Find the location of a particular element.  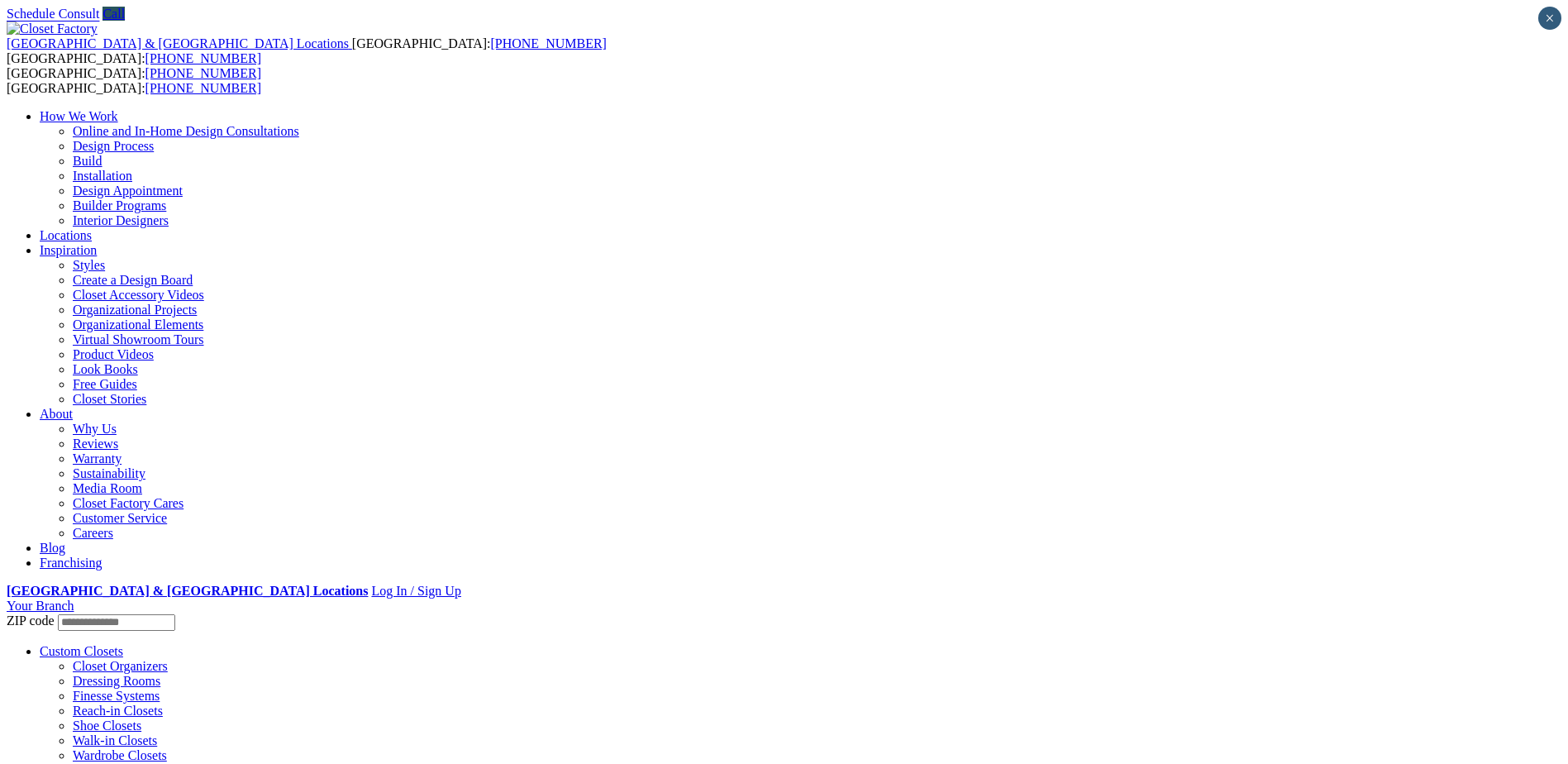

a: Reviews is located at coordinates (95, 443).